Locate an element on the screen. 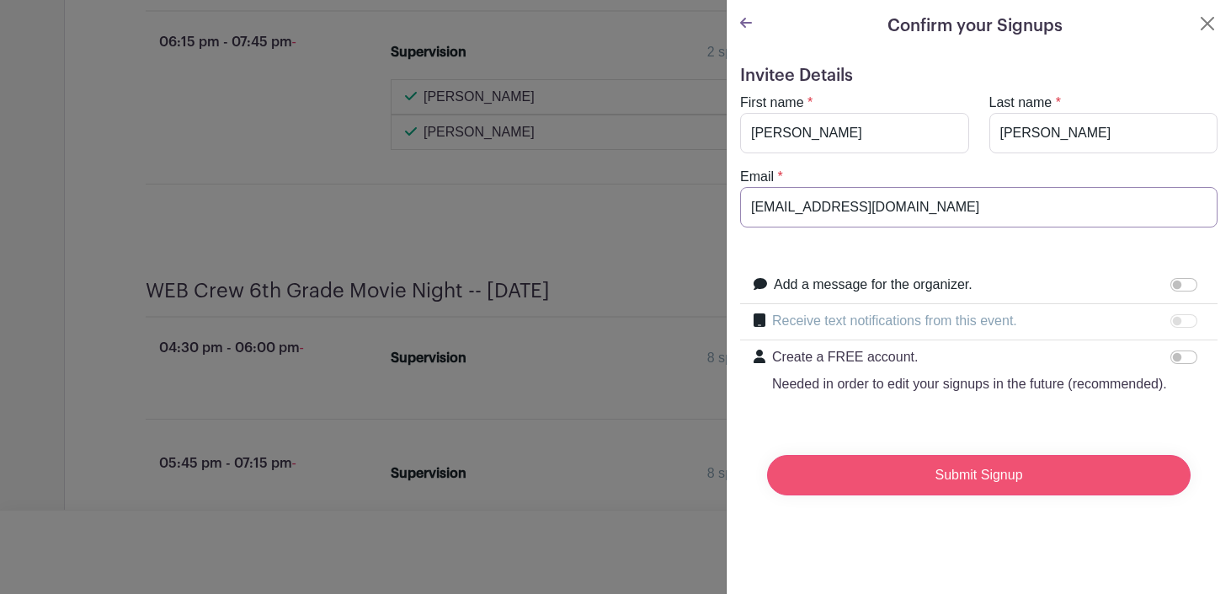 The width and height of the screenshot is (1231, 594). p: Create a FREE account. is located at coordinates (969, 357).